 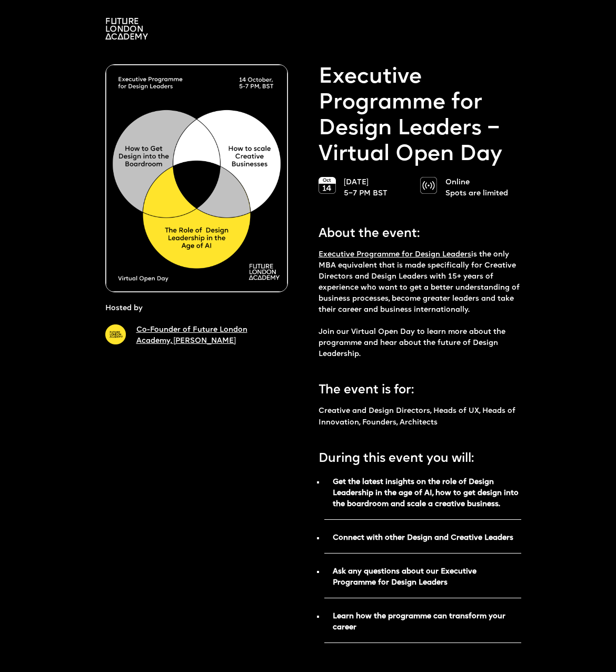 What do you see at coordinates (395, 254) in the screenshot?
I see `a: Executive Programme for Design Leaders` at bounding box center [395, 254].